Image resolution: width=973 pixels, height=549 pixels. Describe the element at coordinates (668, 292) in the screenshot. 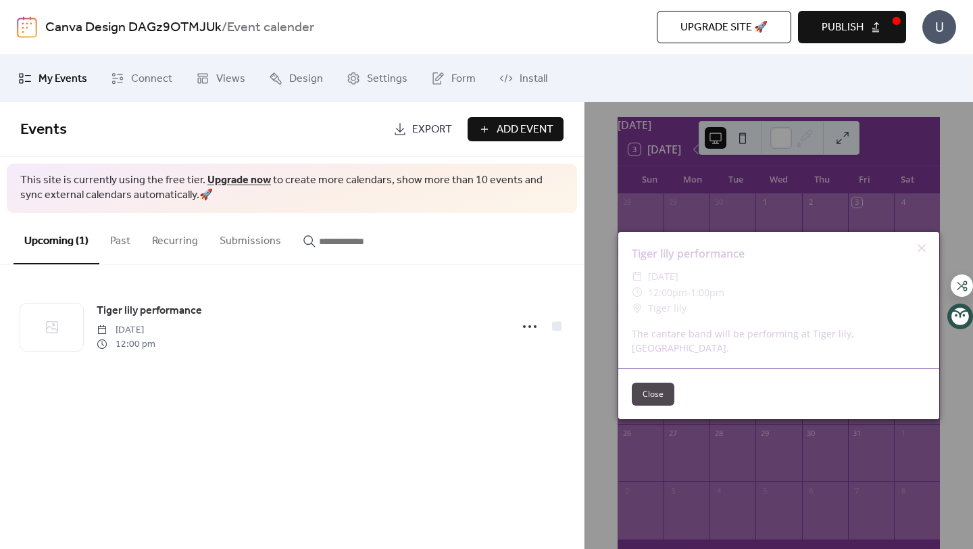

I see `span: 12:00pm` at that location.